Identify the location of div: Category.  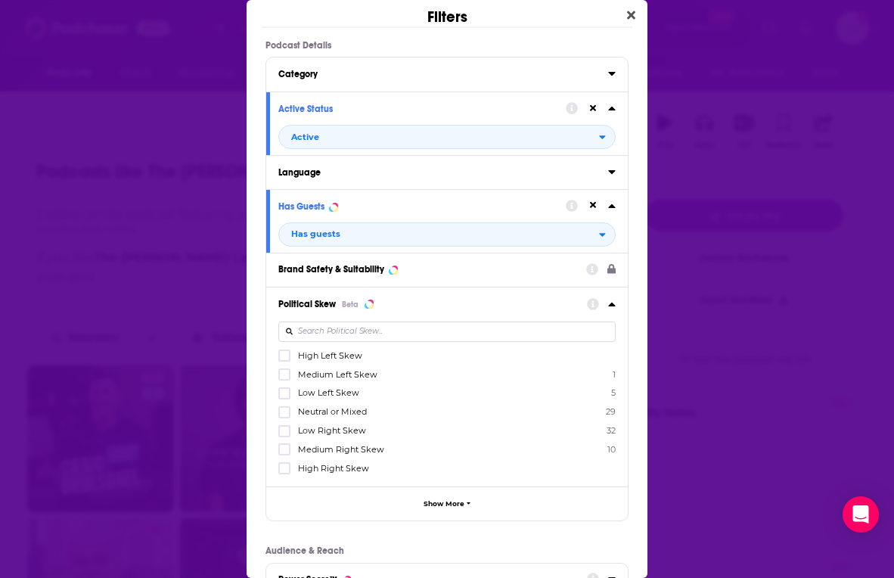
(438, 74).